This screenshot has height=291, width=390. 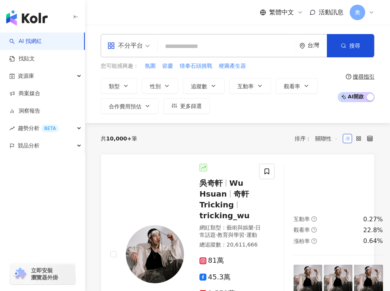 What do you see at coordinates (215, 277) in the screenshot?
I see `span: 45.3萬` at bounding box center [215, 277].